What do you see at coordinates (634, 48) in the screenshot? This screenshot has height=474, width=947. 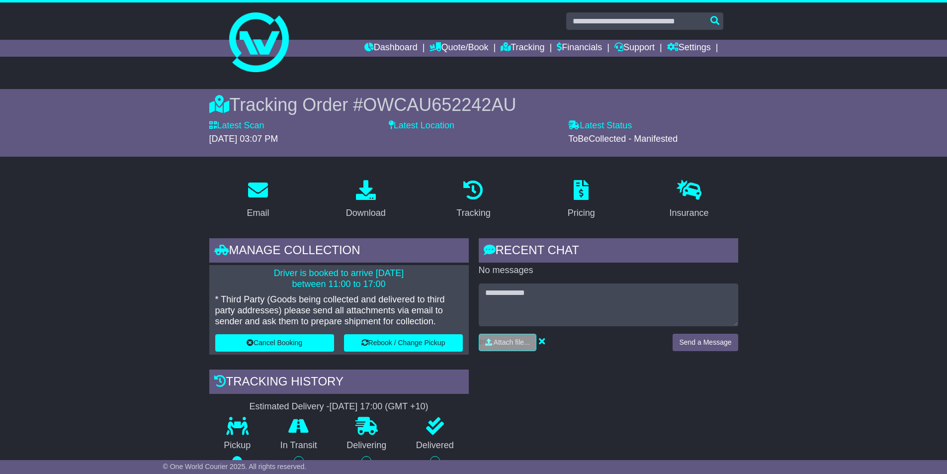 I see `a: Support` at bounding box center [634, 48].